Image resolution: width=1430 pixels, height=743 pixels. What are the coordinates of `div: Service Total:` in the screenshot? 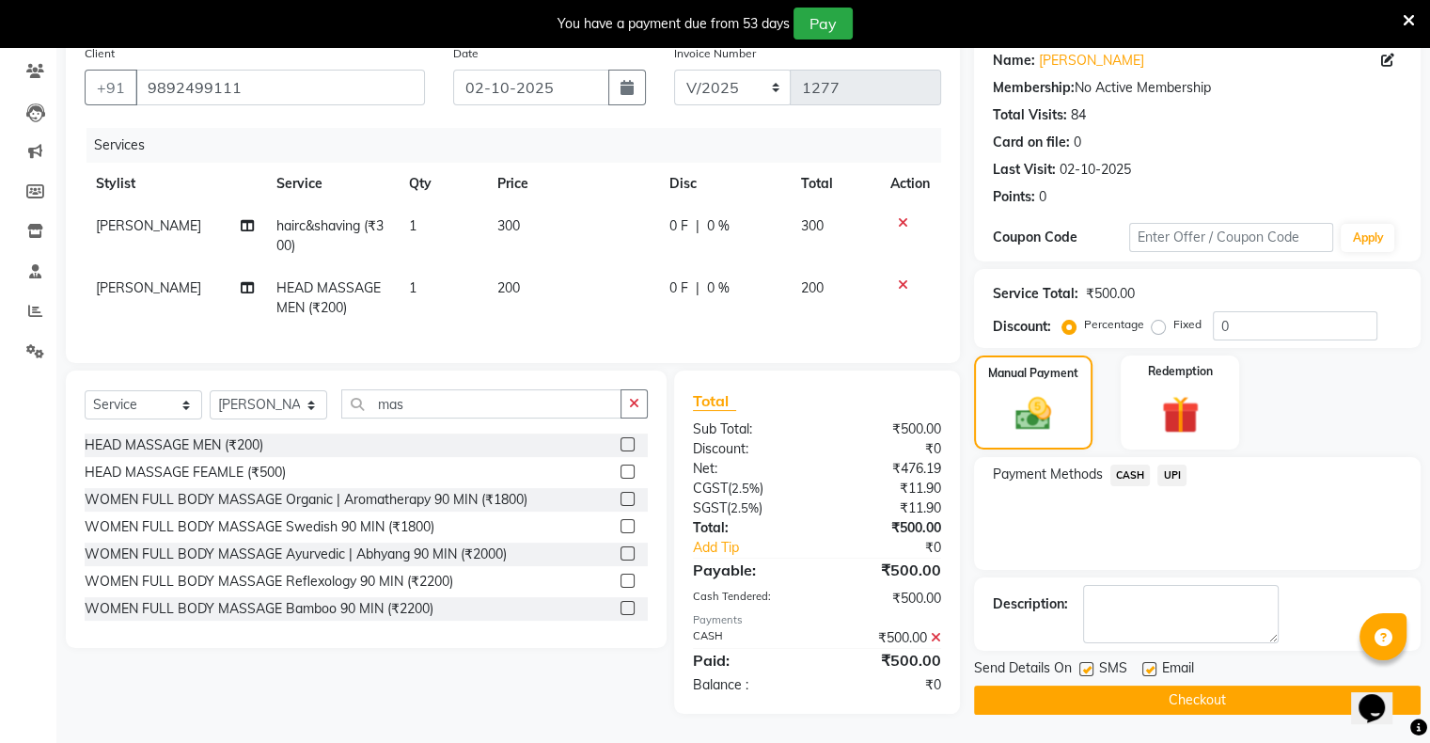 It's located at (1035, 293).